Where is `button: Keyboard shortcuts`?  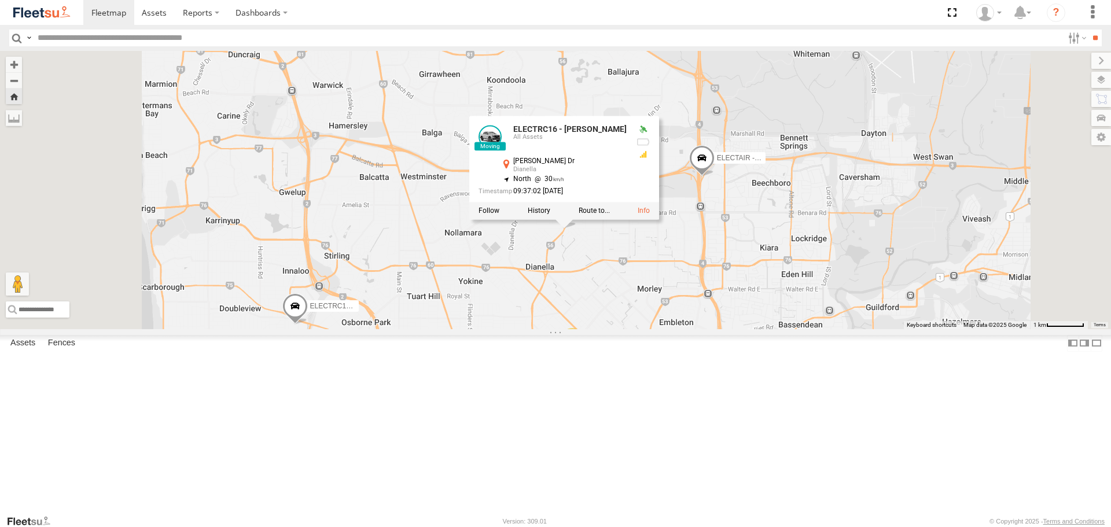 button: Keyboard shortcuts is located at coordinates (932, 325).